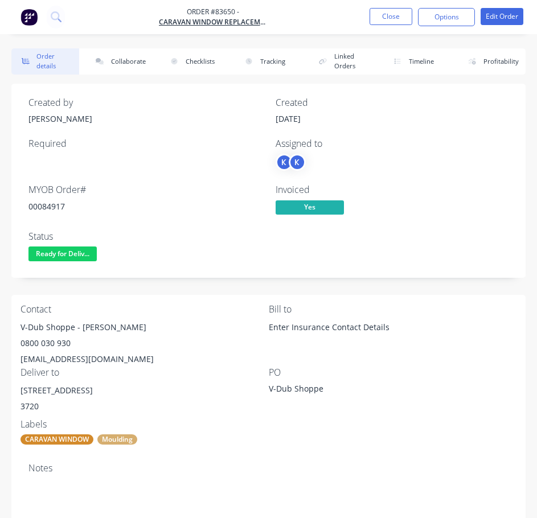 Image resolution: width=537 pixels, height=518 pixels. I want to click on div: Required, so click(145, 144).